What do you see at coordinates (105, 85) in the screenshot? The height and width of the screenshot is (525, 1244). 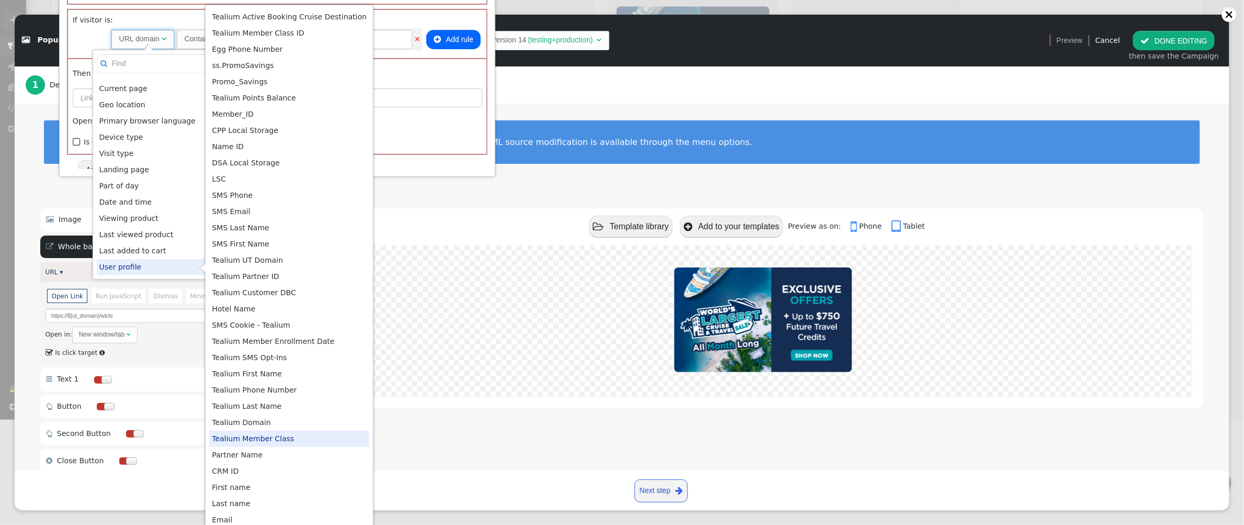 I see `span: Design Your Banner or Popup` at bounding box center [105, 85].